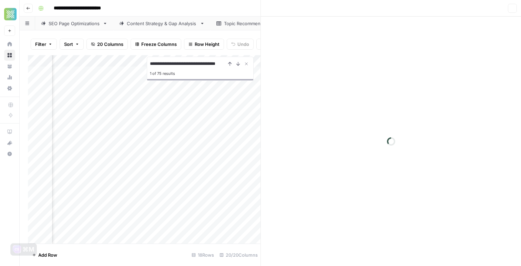  Describe the element at coordinates (74, 23) in the screenshot. I see `a: SEO Page Optimizations` at that location.